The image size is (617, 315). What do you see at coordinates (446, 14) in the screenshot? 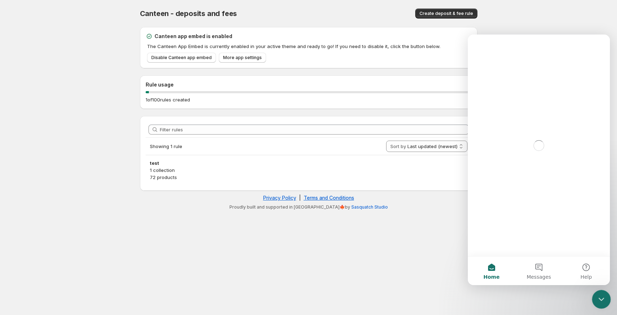
I see `span: Create deposit & fee rule` at bounding box center [446, 14].